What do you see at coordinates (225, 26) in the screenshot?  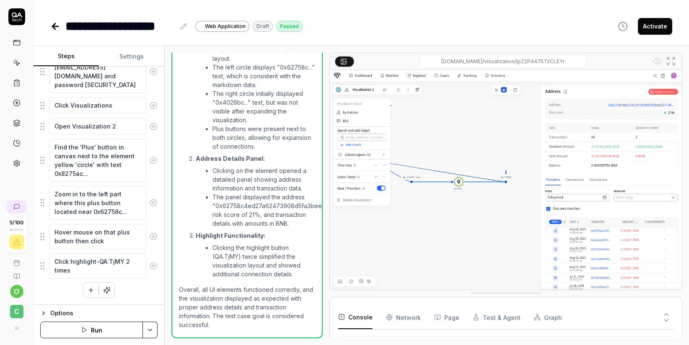 I see `span: Web Application` at bounding box center [225, 26].